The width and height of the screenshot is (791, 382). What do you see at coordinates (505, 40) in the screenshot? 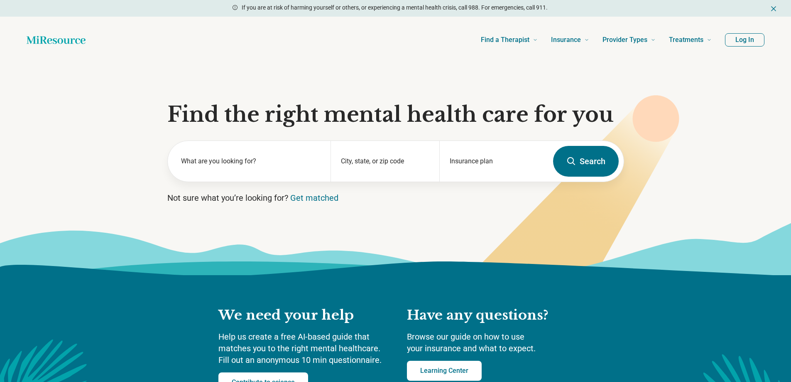
I see `span: Find a Therapist` at bounding box center [505, 40].